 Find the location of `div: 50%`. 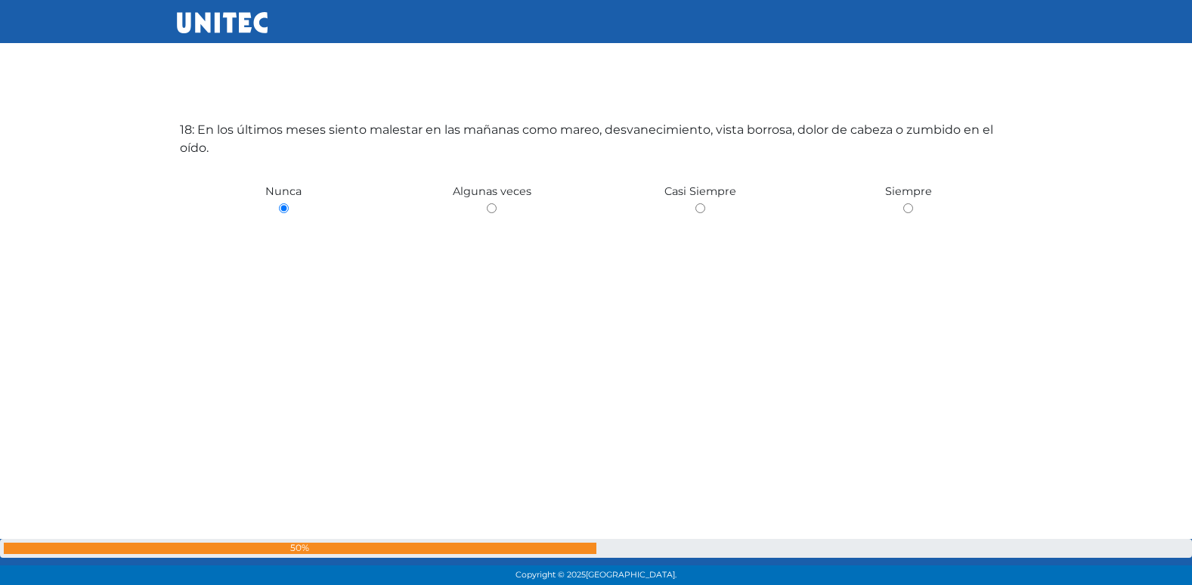

div: 50% is located at coordinates (300, 548).